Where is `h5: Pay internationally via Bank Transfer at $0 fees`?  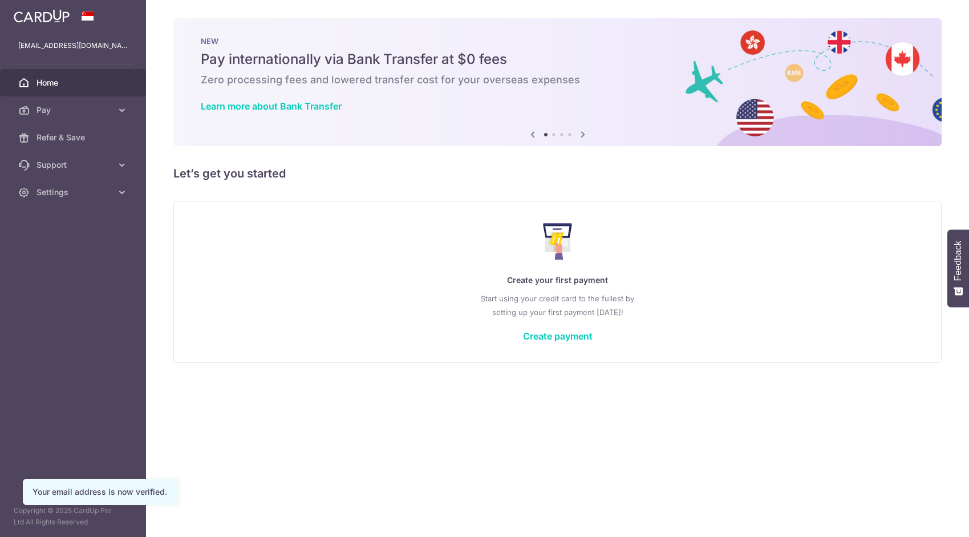
h5: Pay internationally via Bank Transfer at $0 fees is located at coordinates (557, 59).